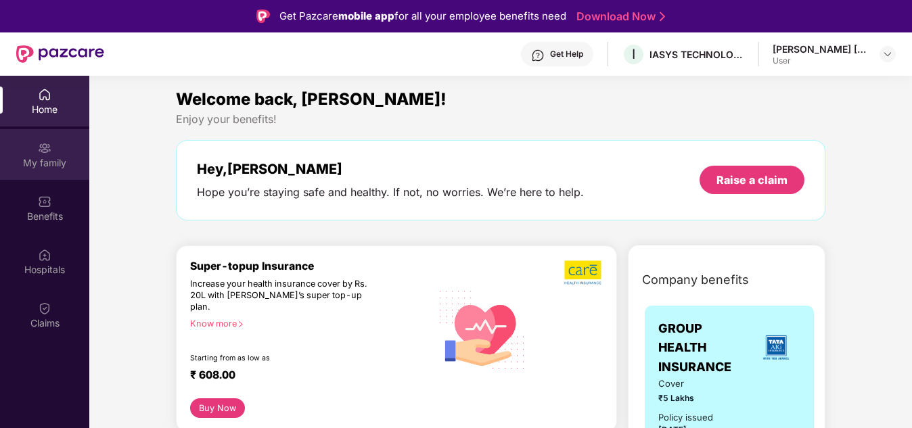 The width and height of the screenshot is (912, 428). Describe the element at coordinates (500, 119) in the screenshot. I see `div: Enjoy your benefits!` at that location.